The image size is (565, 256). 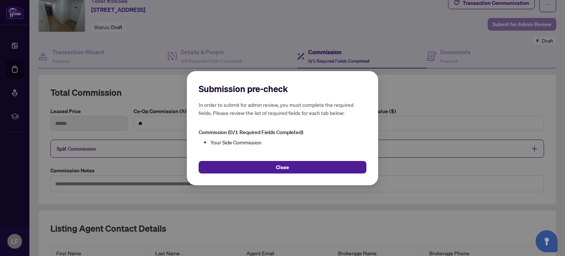 I want to click on span: Close, so click(x=283, y=167).